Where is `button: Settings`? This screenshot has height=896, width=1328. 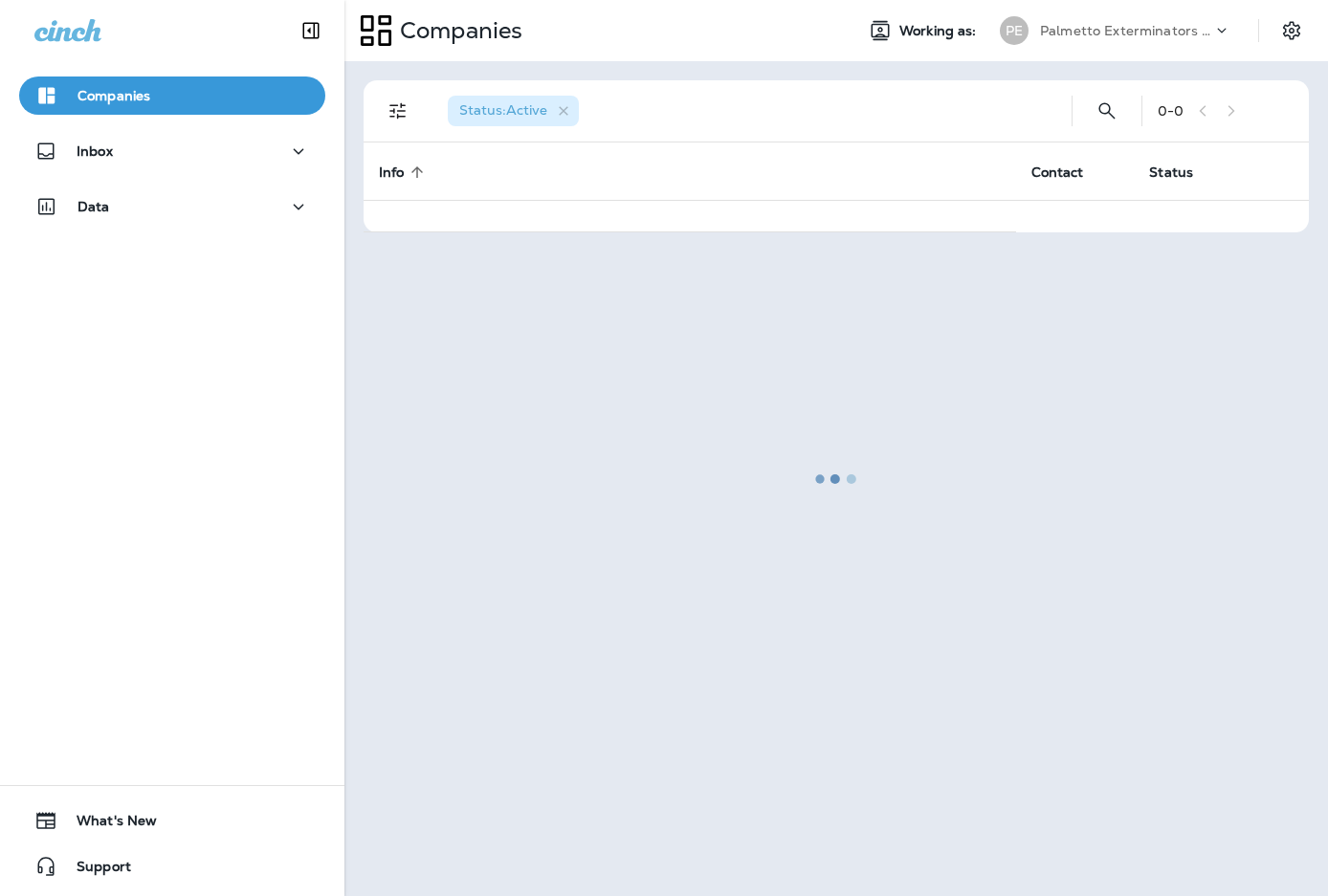
button: Settings is located at coordinates (1291, 30).